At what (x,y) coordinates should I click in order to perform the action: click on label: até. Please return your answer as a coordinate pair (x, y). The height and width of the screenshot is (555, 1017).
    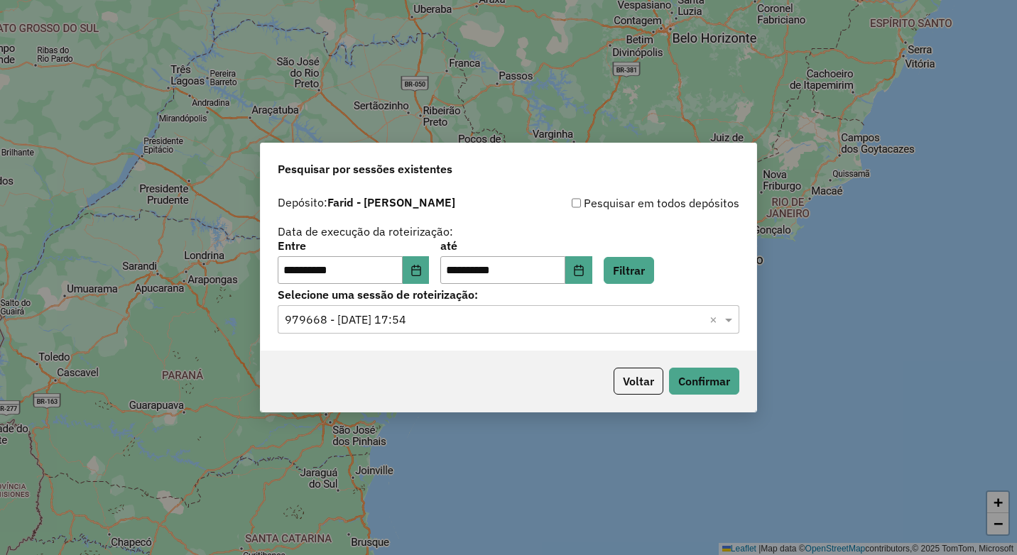
    Looking at the image, I should click on (515, 246).